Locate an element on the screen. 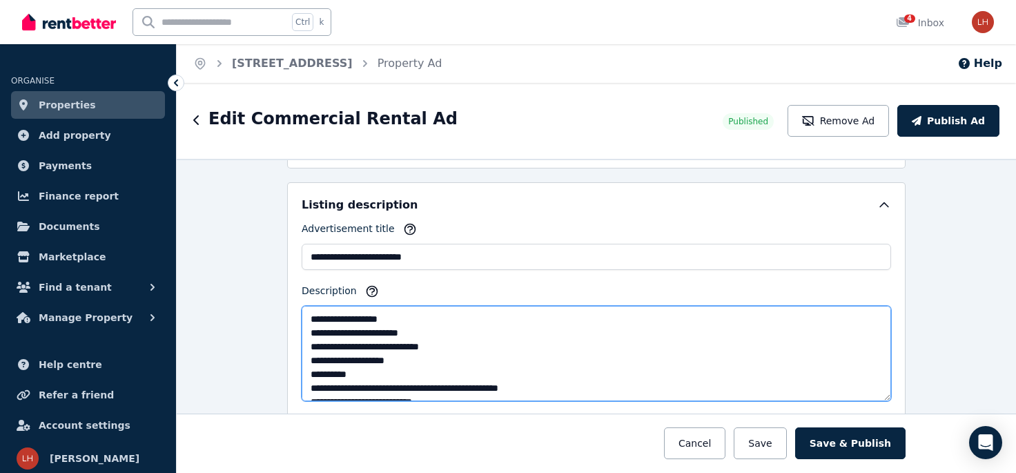 The height and width of the screenshot is (473, 1016). span: ORGANISE is located at coordinates (32, 81).